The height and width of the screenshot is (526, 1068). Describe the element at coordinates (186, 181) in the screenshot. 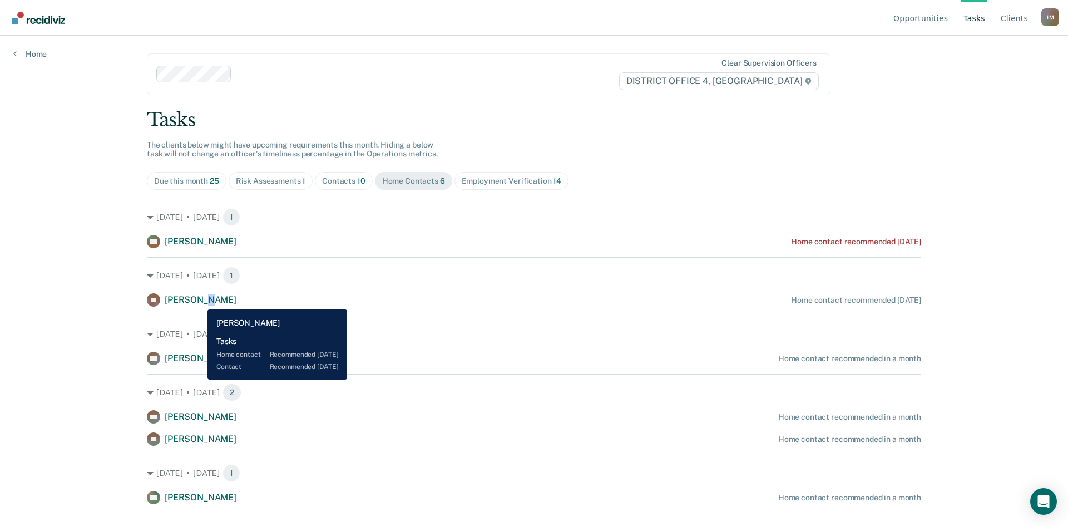

I see `div: Due this month` at that location.